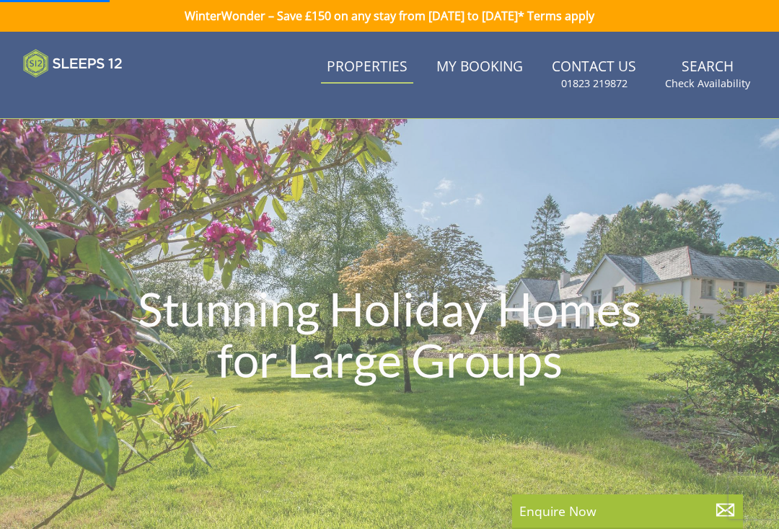  I want to click on small: Check Availability, so click(707, 84).